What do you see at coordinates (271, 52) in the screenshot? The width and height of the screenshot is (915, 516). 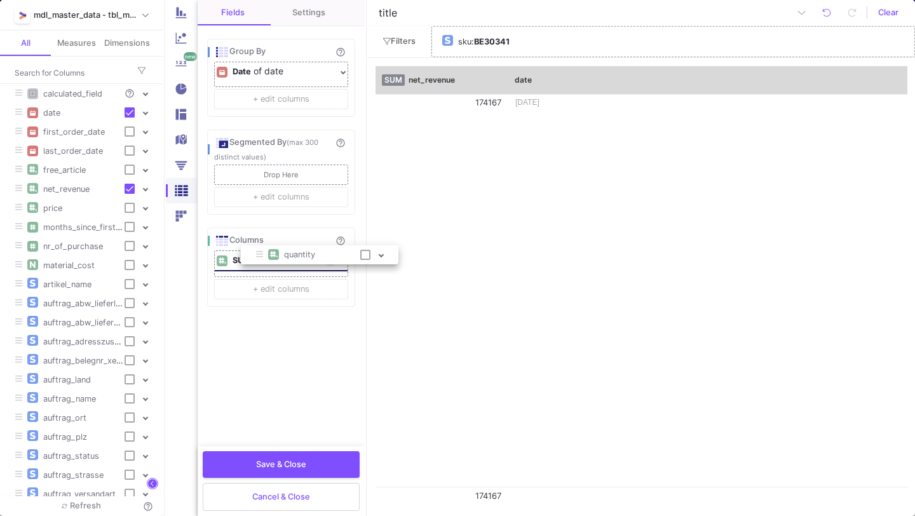 I see `div: Group By` at bounding box center [271, 52].